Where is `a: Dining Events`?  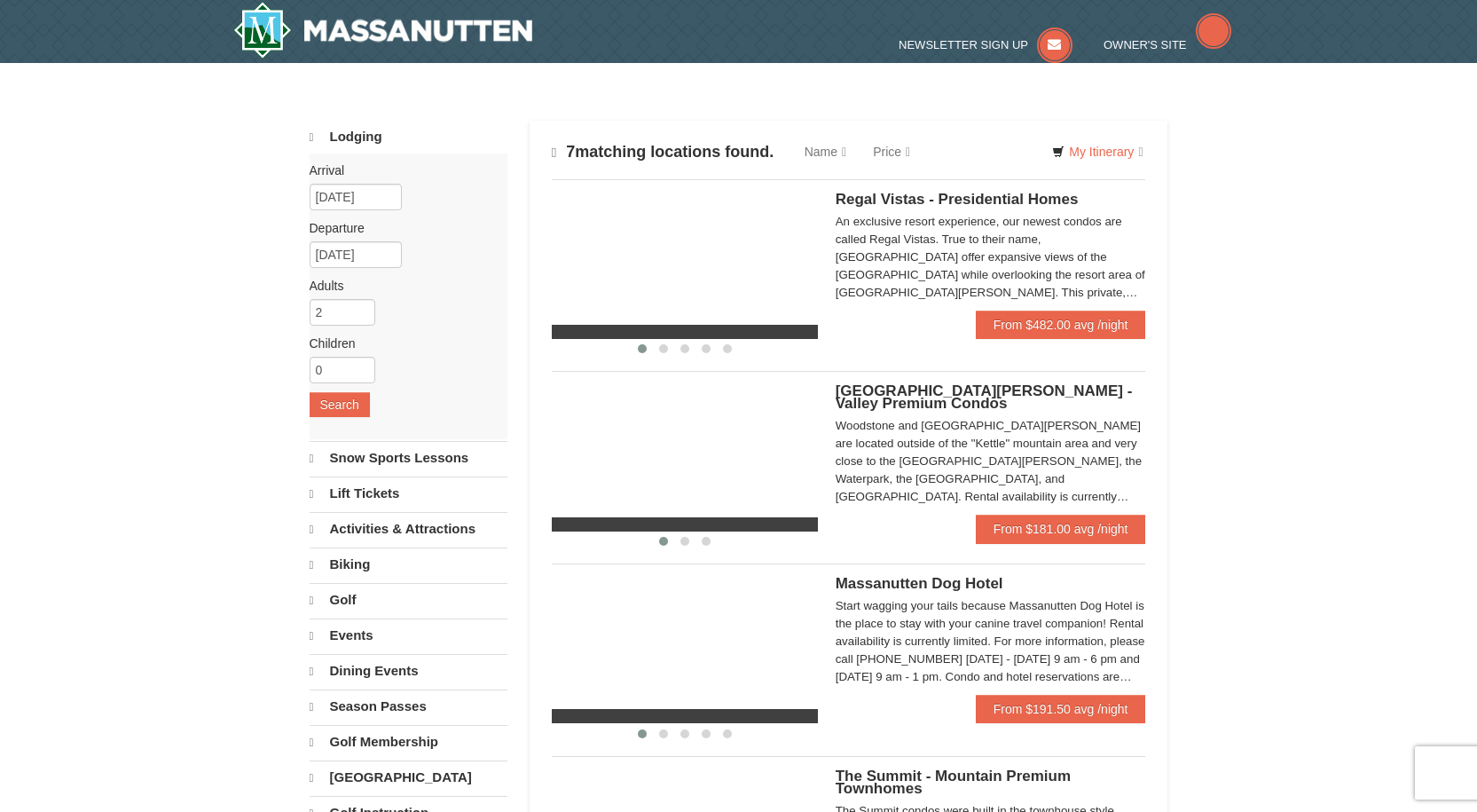
a: Dining Events is located at coordinates (408, 671).